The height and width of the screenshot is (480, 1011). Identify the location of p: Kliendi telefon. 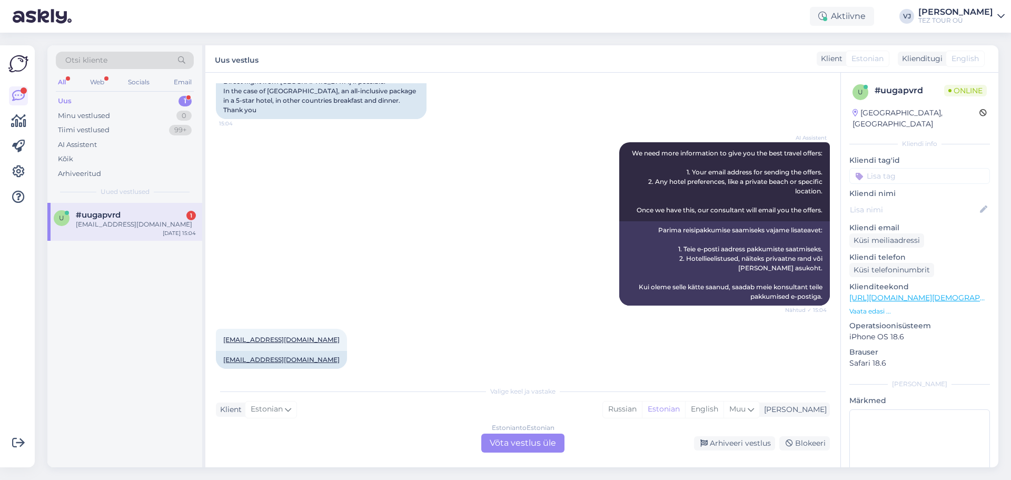
(919, 257).